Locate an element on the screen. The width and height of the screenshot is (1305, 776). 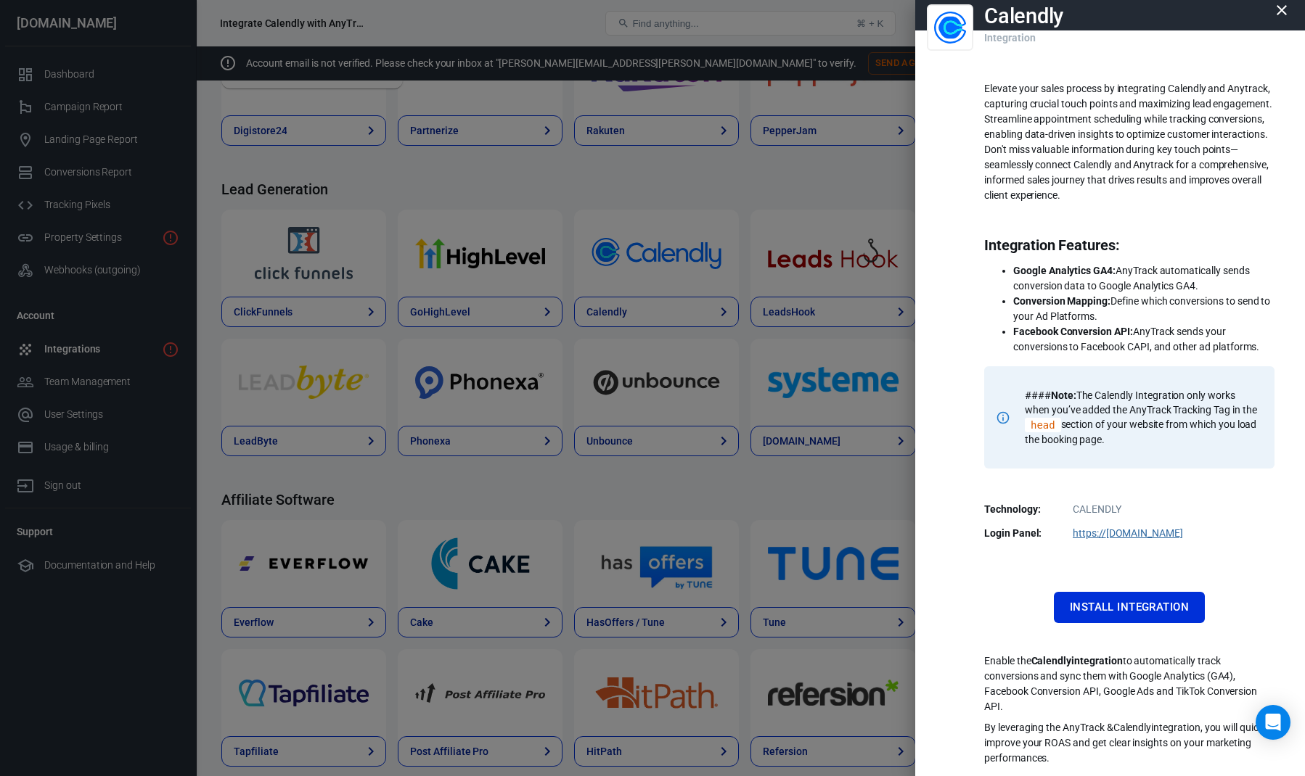
dt: Login Panel: is located at coordinates (1020, 533).